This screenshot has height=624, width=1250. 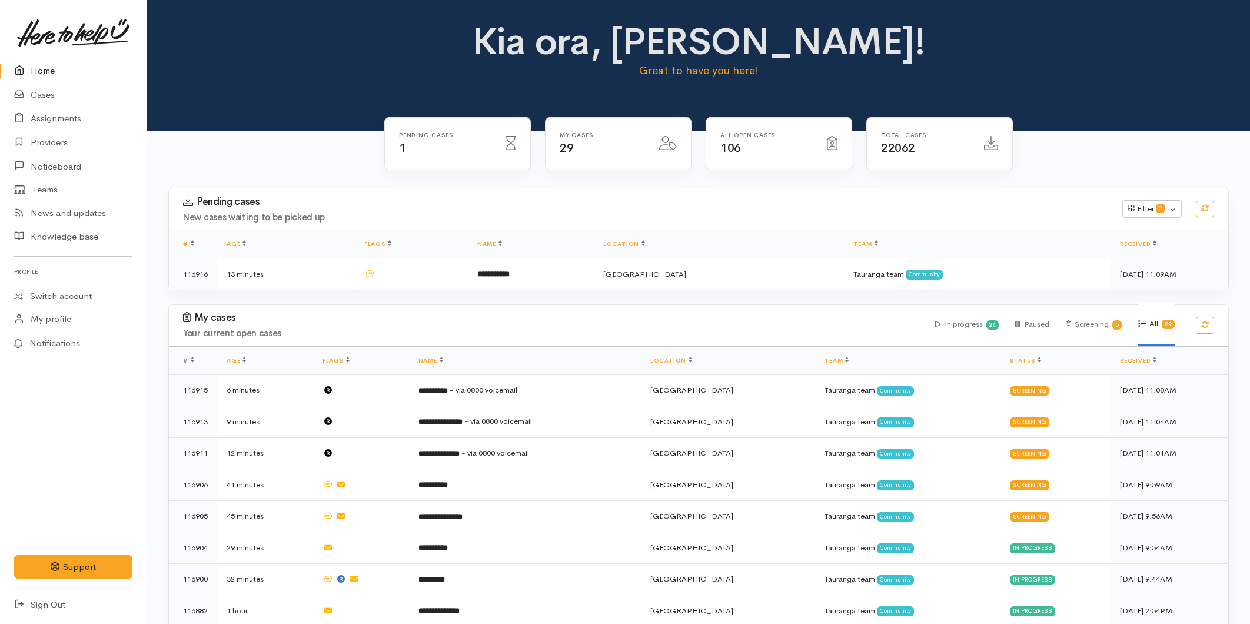 What do you see at coordinates (193, 274) in the screenshot?
I see `td: 116916` at bounding box center [193, 274].